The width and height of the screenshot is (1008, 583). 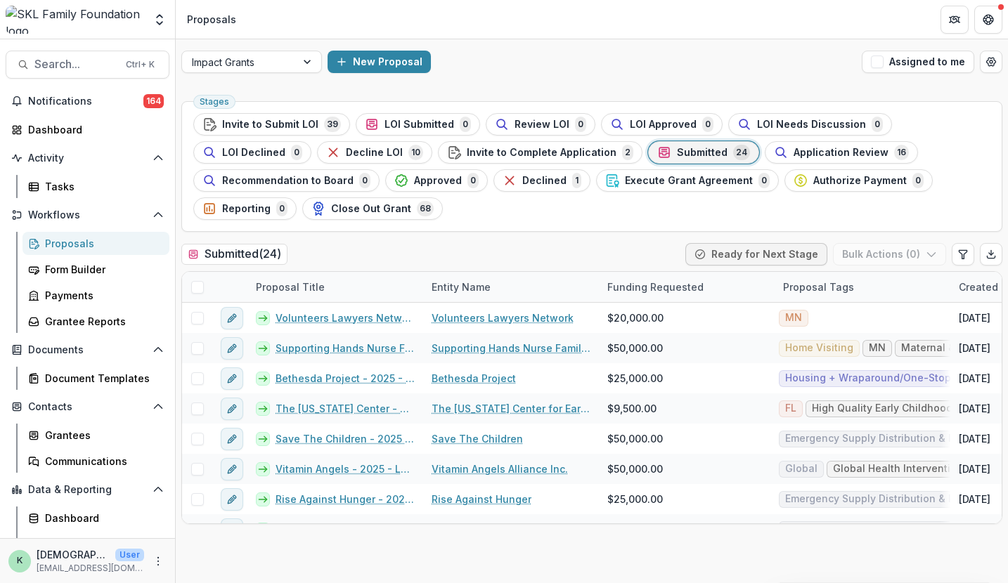 What do you see at coordinates (87, 490) in the screenshot?
I see `button: Open Data & Reporting` at bounding box center [87, 490].